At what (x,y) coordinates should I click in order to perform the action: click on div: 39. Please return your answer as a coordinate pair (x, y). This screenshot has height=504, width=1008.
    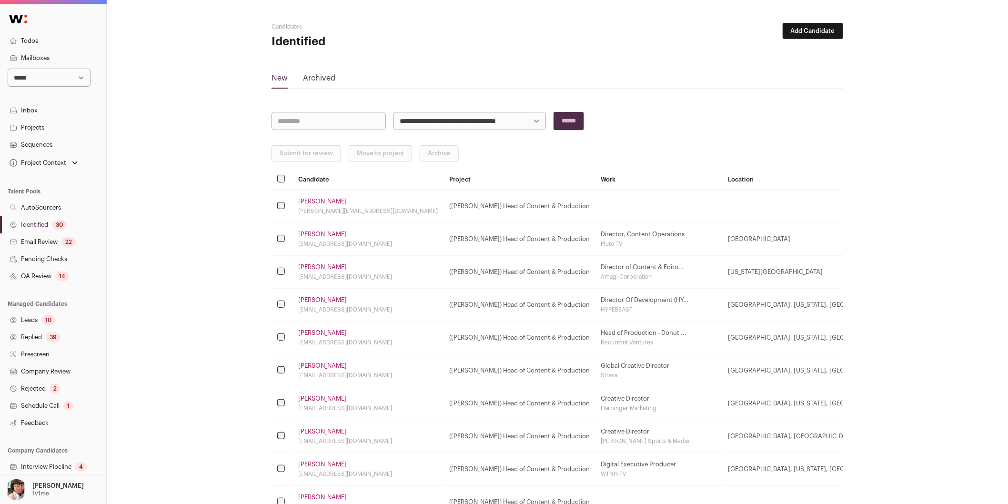
    Looking at the image, I should click on (53, 337).